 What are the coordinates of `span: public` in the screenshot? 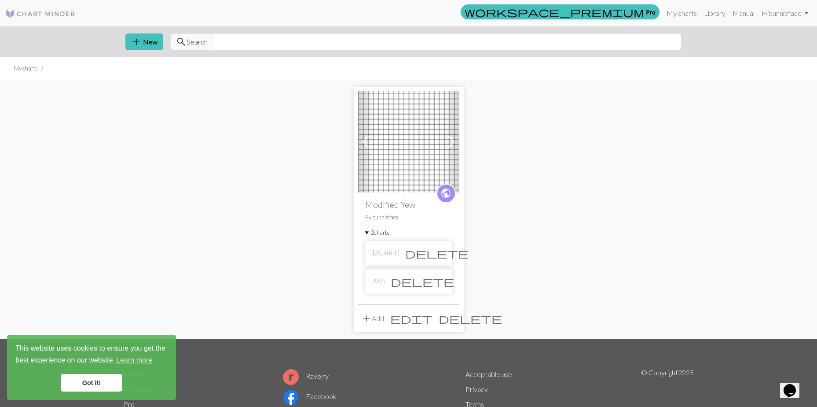 It's located at (446, 193).